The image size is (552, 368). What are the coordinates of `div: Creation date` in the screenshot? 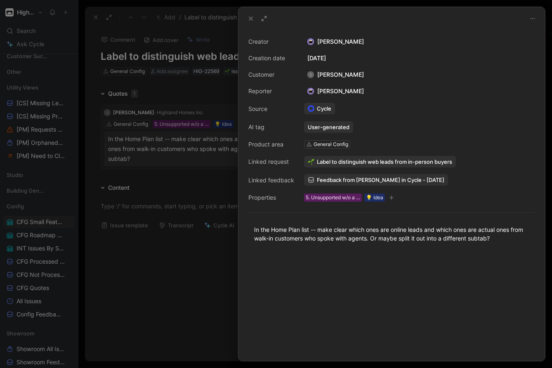 It's located at (271, 58).